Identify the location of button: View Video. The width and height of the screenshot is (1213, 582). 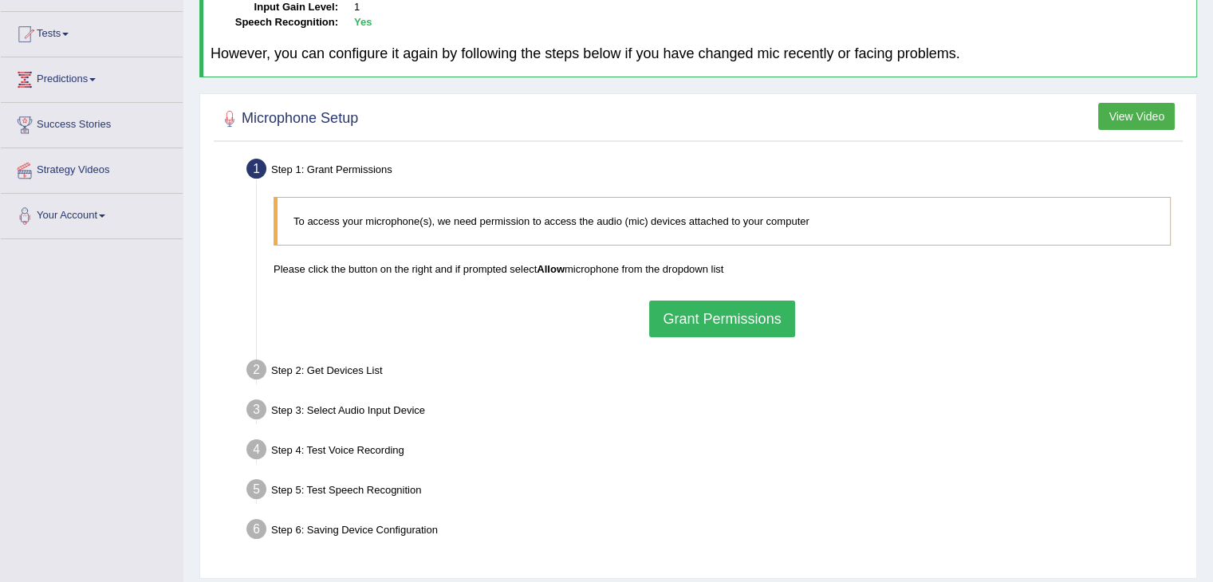
(1136, 116).